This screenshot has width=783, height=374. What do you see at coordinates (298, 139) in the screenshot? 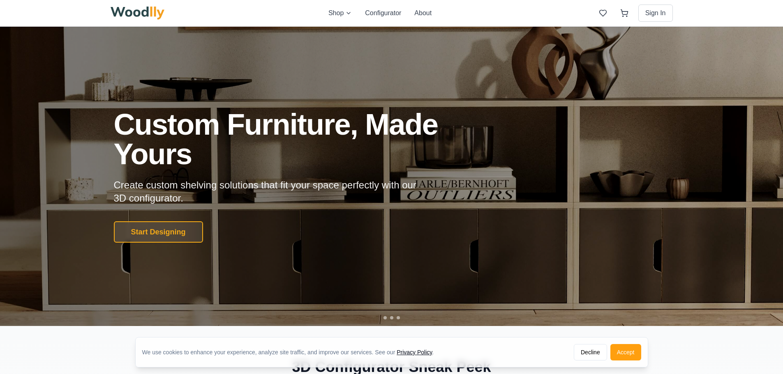
I see `h1: Custom Furniture, Made Yours` at bounding box center [298, 139].